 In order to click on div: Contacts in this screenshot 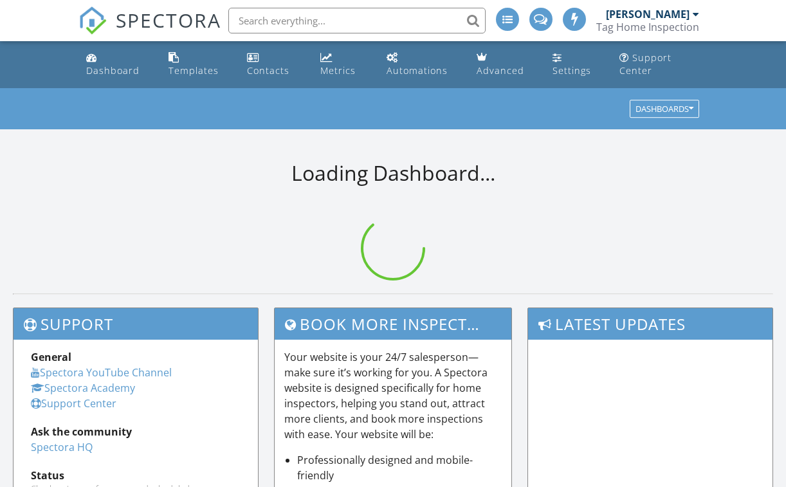, I will do `click(268, 70)`.